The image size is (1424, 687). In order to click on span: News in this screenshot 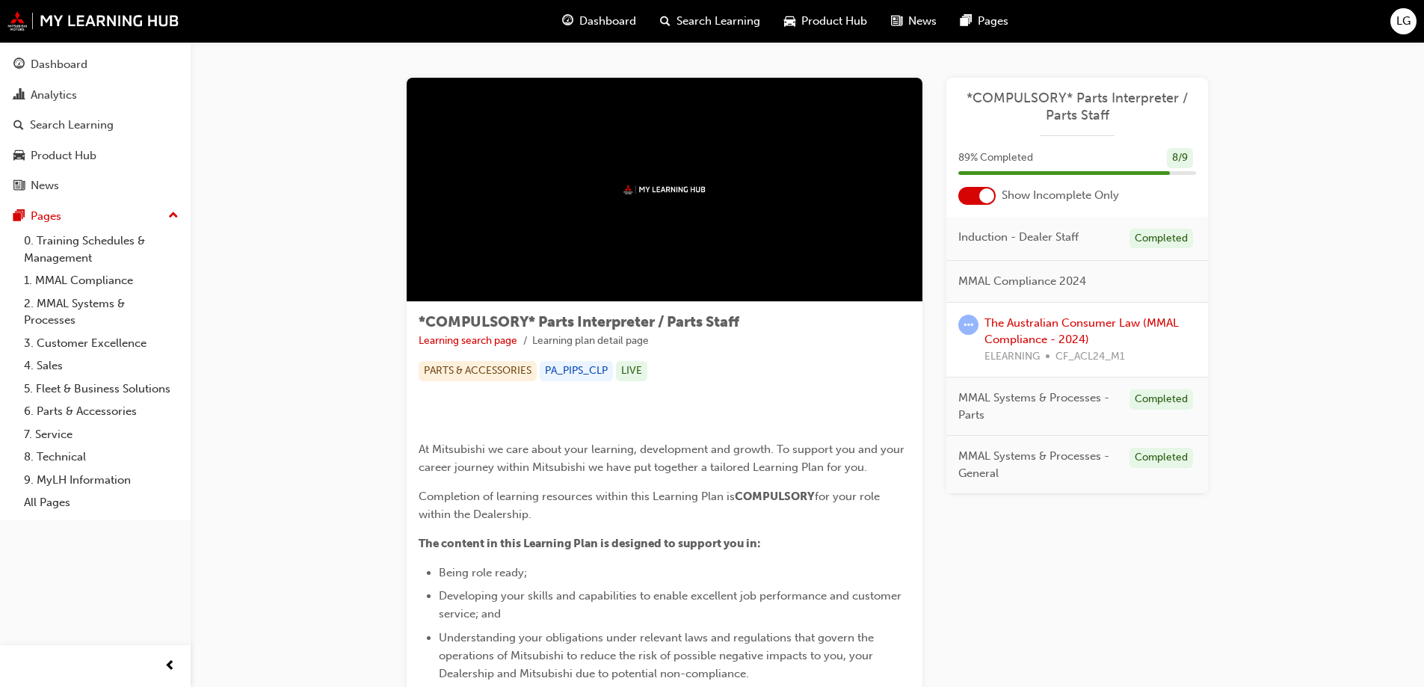, I will do `click(923, 21)`.